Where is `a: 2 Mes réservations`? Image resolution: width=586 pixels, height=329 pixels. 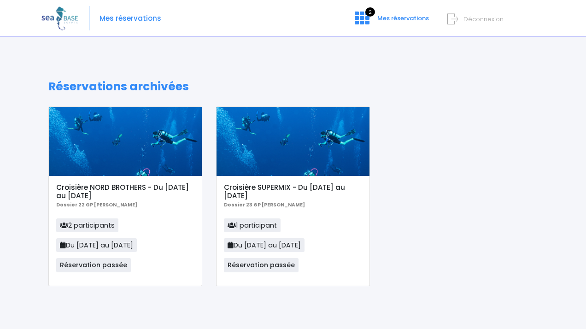
a: 2 Mes réservations is located at coordinates (391, 21).